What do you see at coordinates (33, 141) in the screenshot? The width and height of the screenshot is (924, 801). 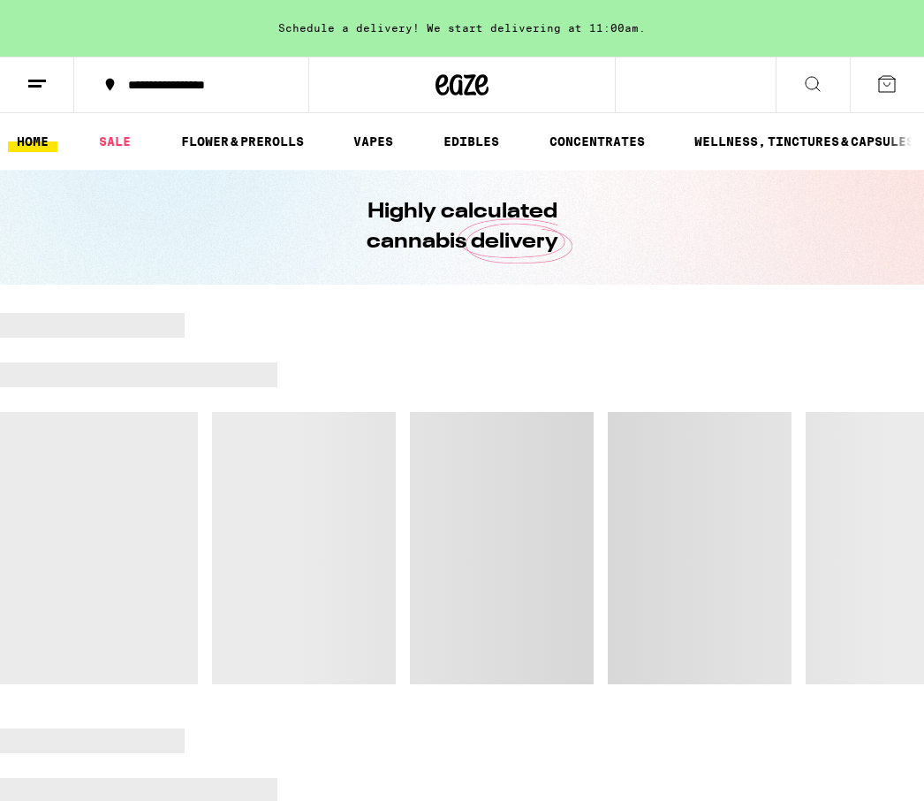 I see `a: HOME` at bounding box center [33, 141].